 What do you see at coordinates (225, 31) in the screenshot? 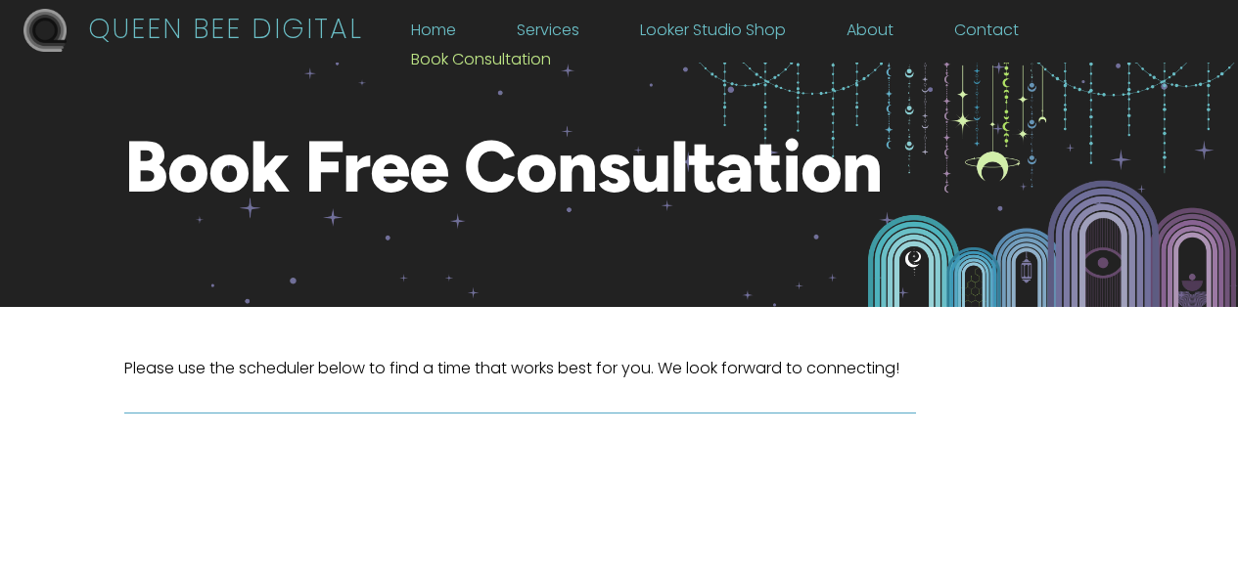
I see `p: QUEEN BEE DIGITAL` at bounding box center [225, 31].